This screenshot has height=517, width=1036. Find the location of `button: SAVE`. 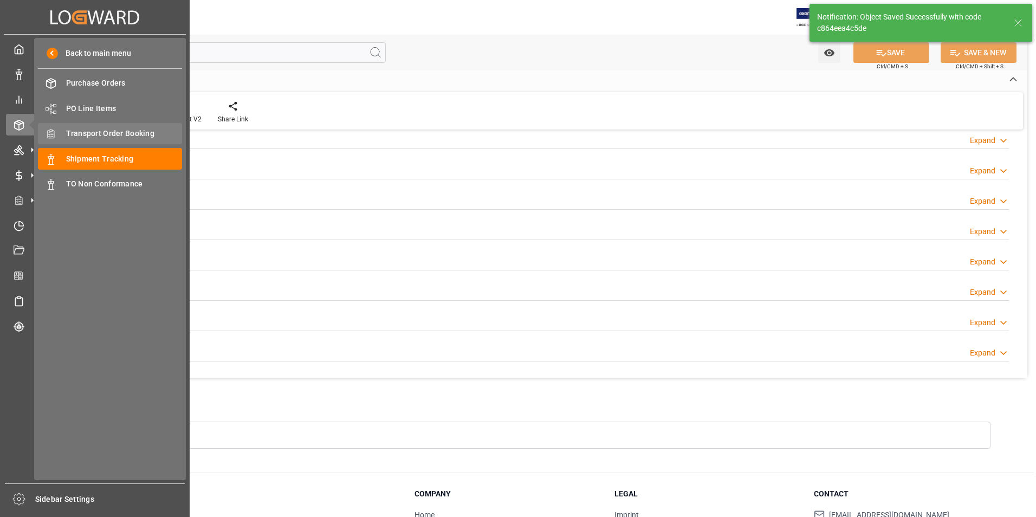

button: SAVE is located at coordinates (891, 53).